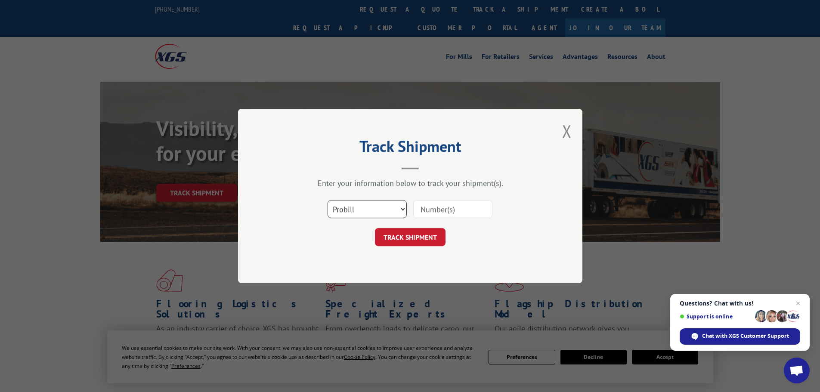  What do you see at coordinates (798, 303) in the screenshot?
I see `span: Close chat` at bounding box center [798, 303].